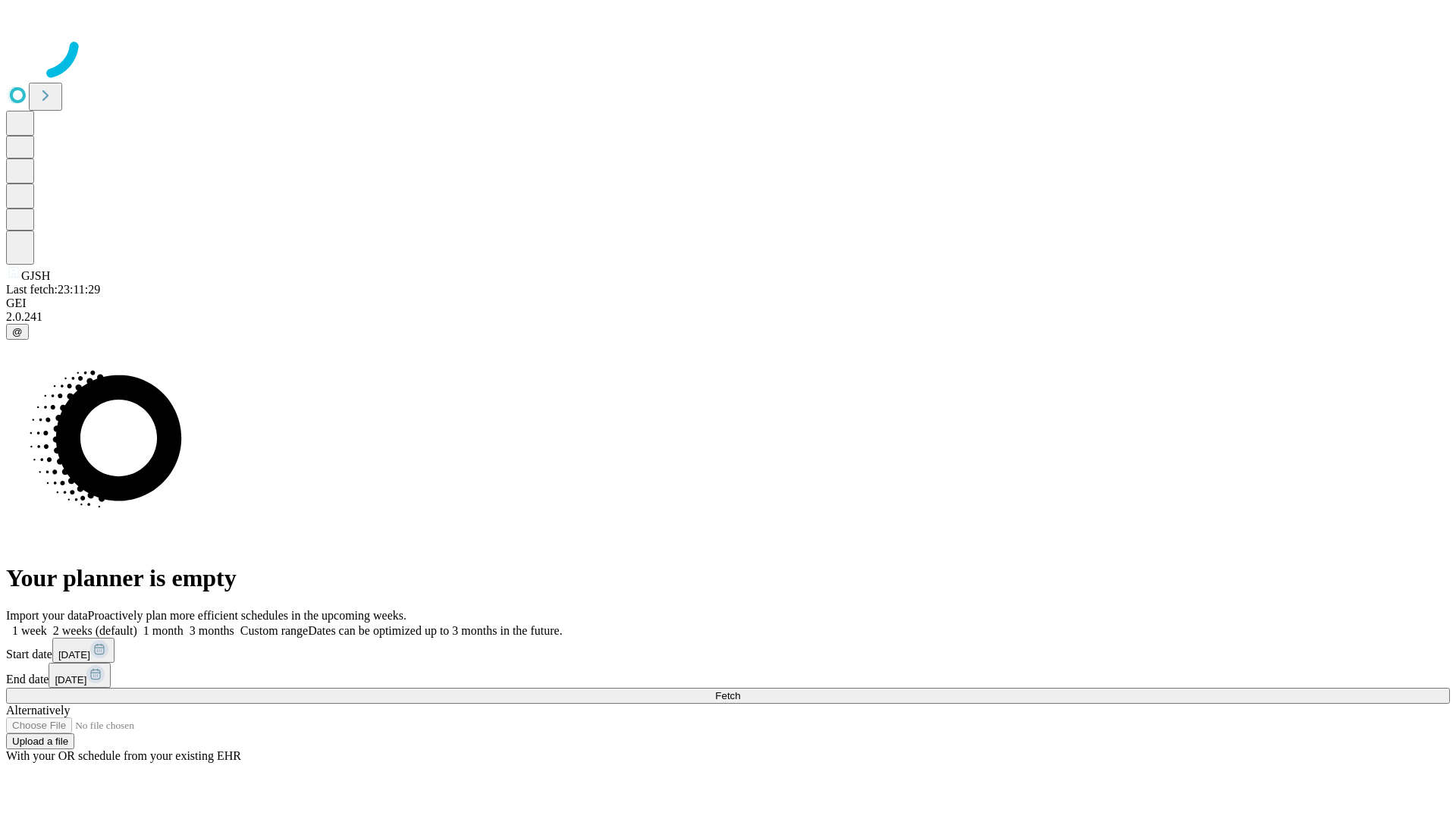 The height and width of the screenshot is (819, 1456). What do you see at coordinates (38, 710) in the screenshot?
I see `span: Alternatively` at bounding box center [38, 710].